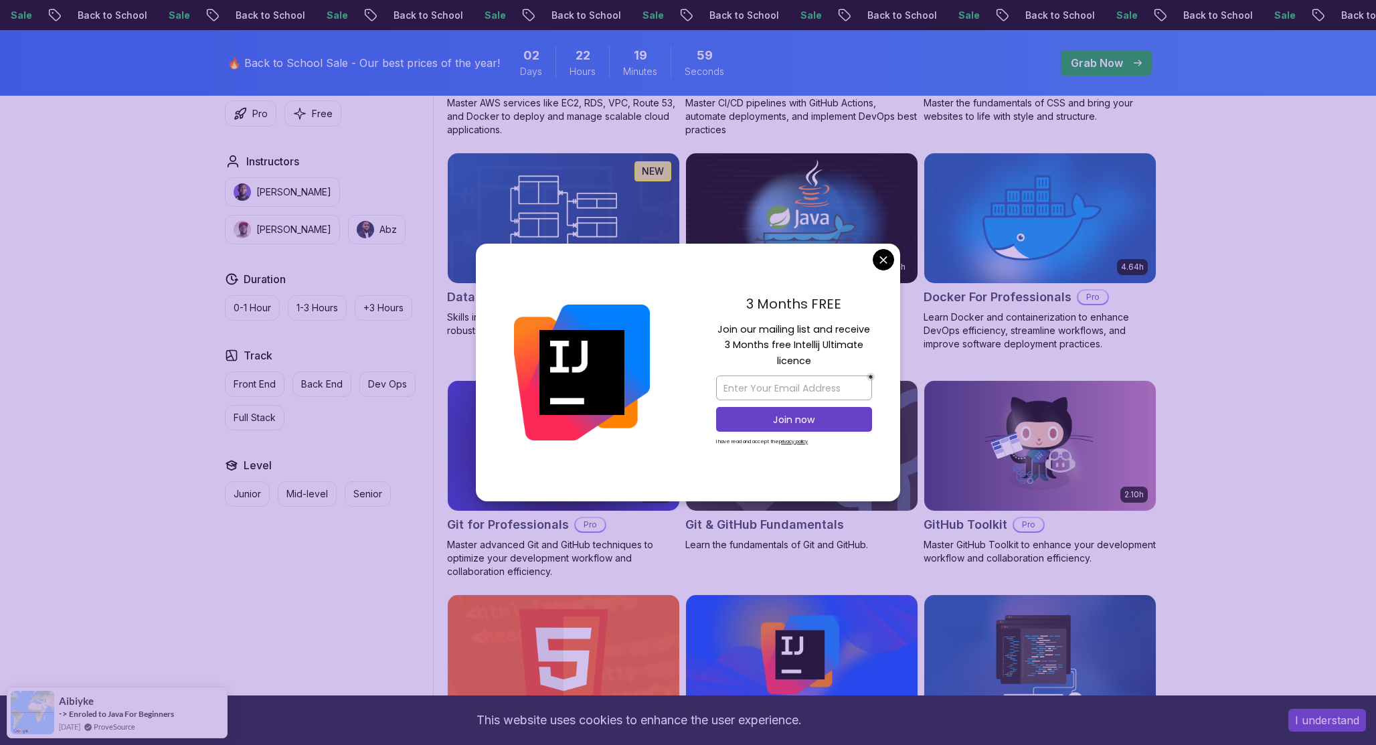 This screenshot has width=1376, height=745. I want to click on button: Senior, so click(368, 494).